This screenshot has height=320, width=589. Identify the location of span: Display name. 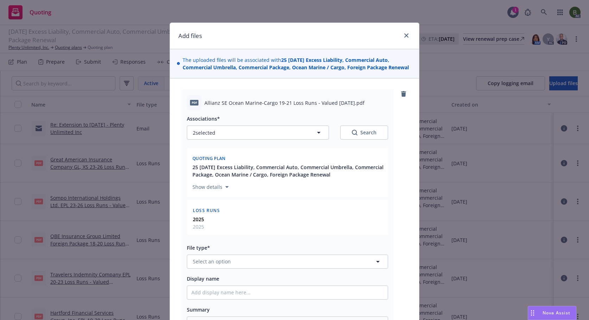
(203, 278).